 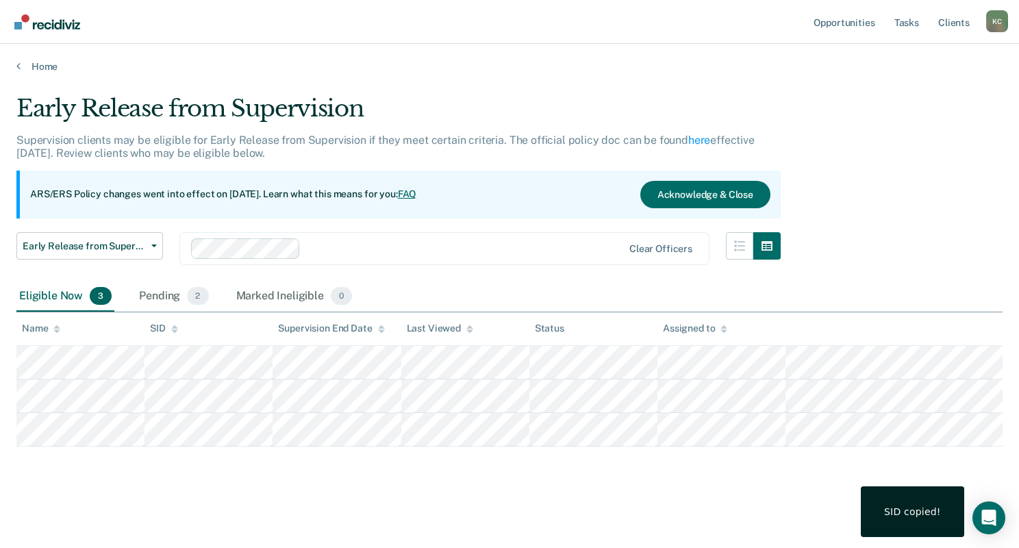 What do you see at coordinates (173, 296) in the screenshot?
I see `div: Pending2` at bounding box center [173, 296].